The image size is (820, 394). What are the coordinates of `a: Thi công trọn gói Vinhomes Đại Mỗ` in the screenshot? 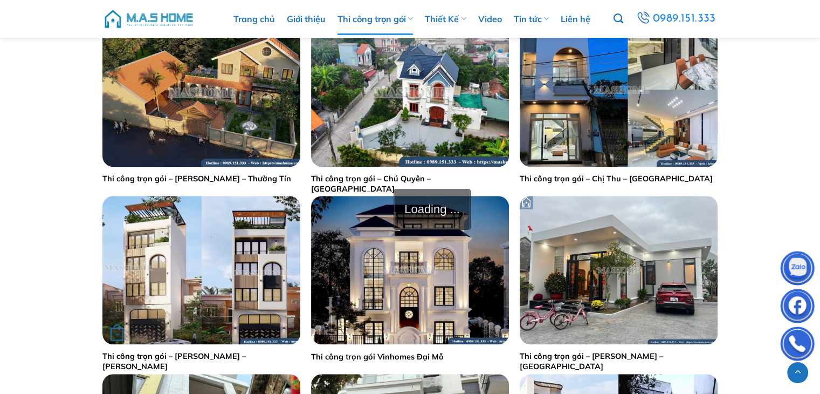 It's located at (377, 356).